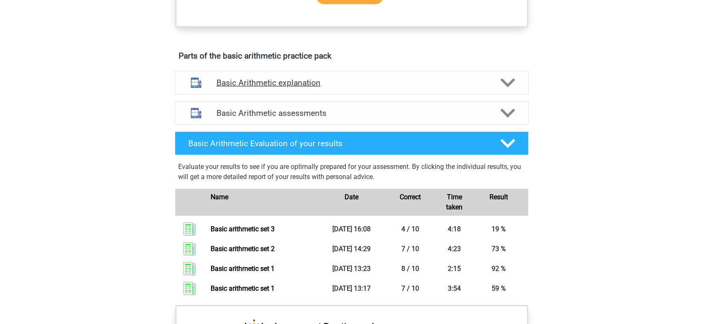 Image resolution: width=703 pixels, height=324 pixels. What do you see at coordinates (352, 113) in the screenshot?
I see `a: assessments Basic Arithmetic assessments` at bounding box center [352, 113].